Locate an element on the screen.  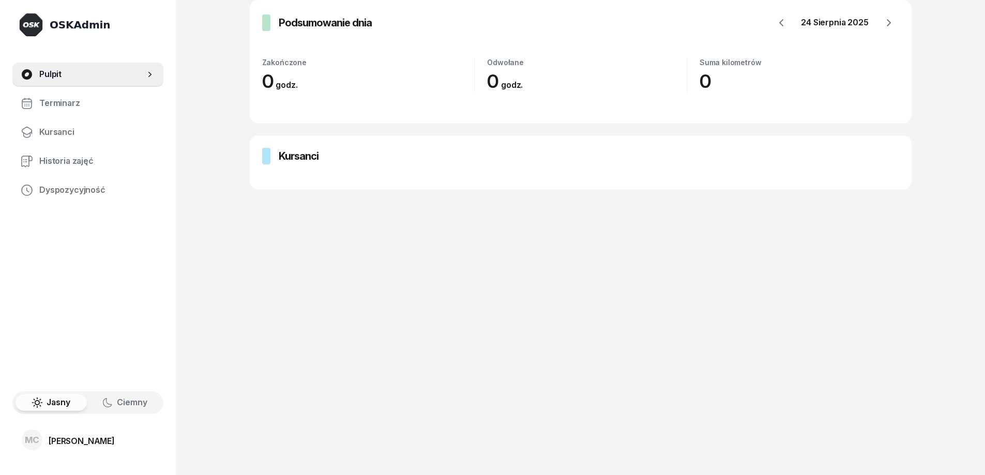
a: Historia zajęć is located at coordinates (88, 161).